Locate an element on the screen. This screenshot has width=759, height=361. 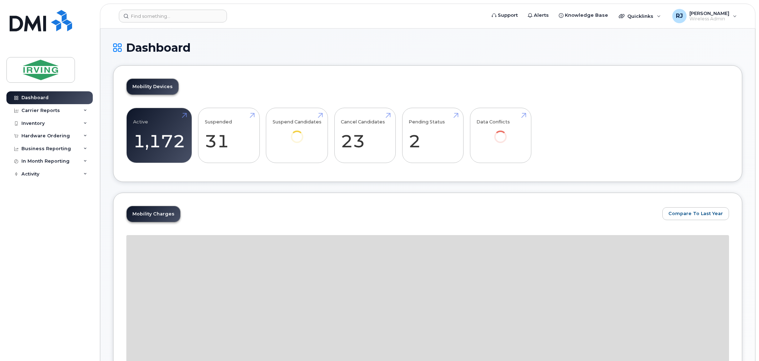
a: Suspend Candidates is located at coordinates (297, 132).